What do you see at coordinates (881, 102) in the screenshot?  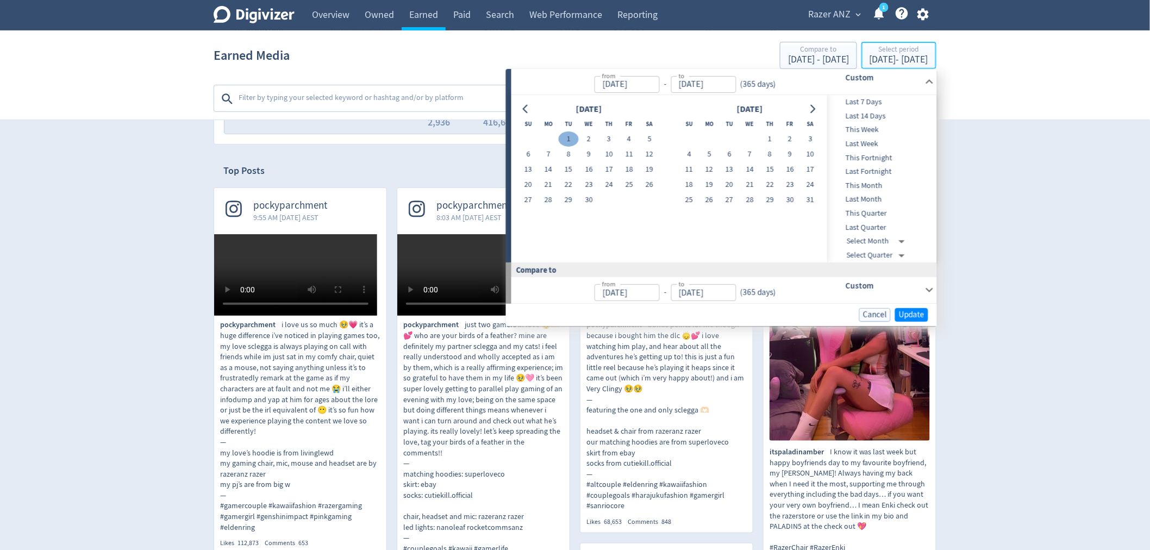 I see `div: Last 7 Days` at bounding box center [881, 102].